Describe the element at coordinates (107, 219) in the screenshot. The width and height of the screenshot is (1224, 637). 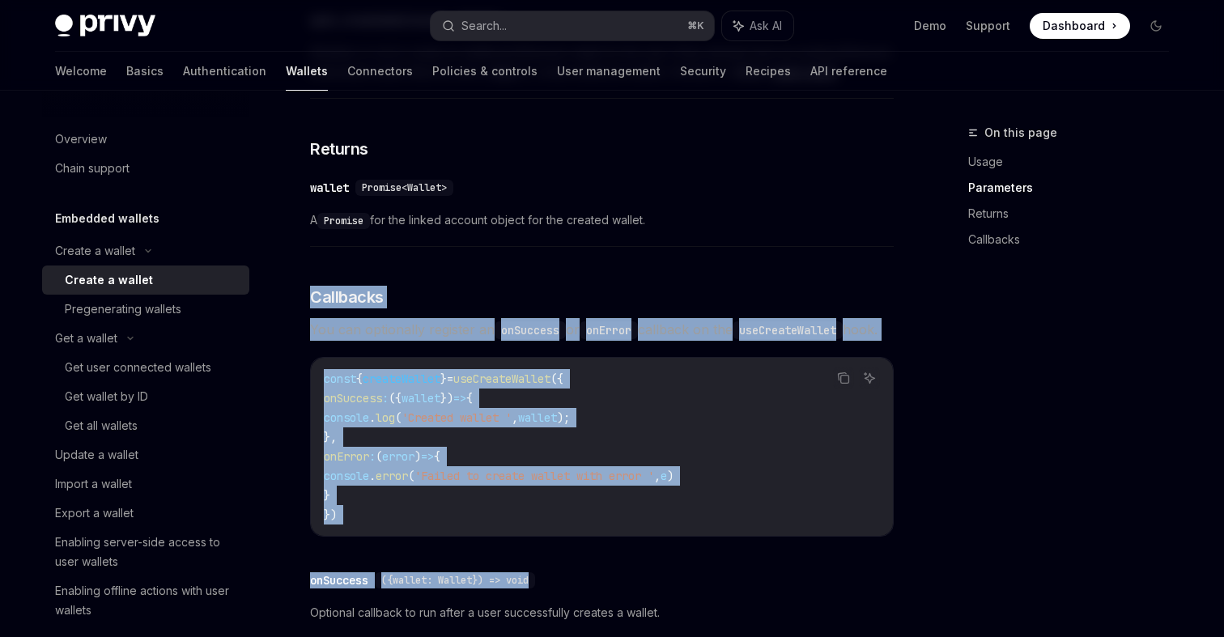
I see `h5: Embedded wallets` at that location.